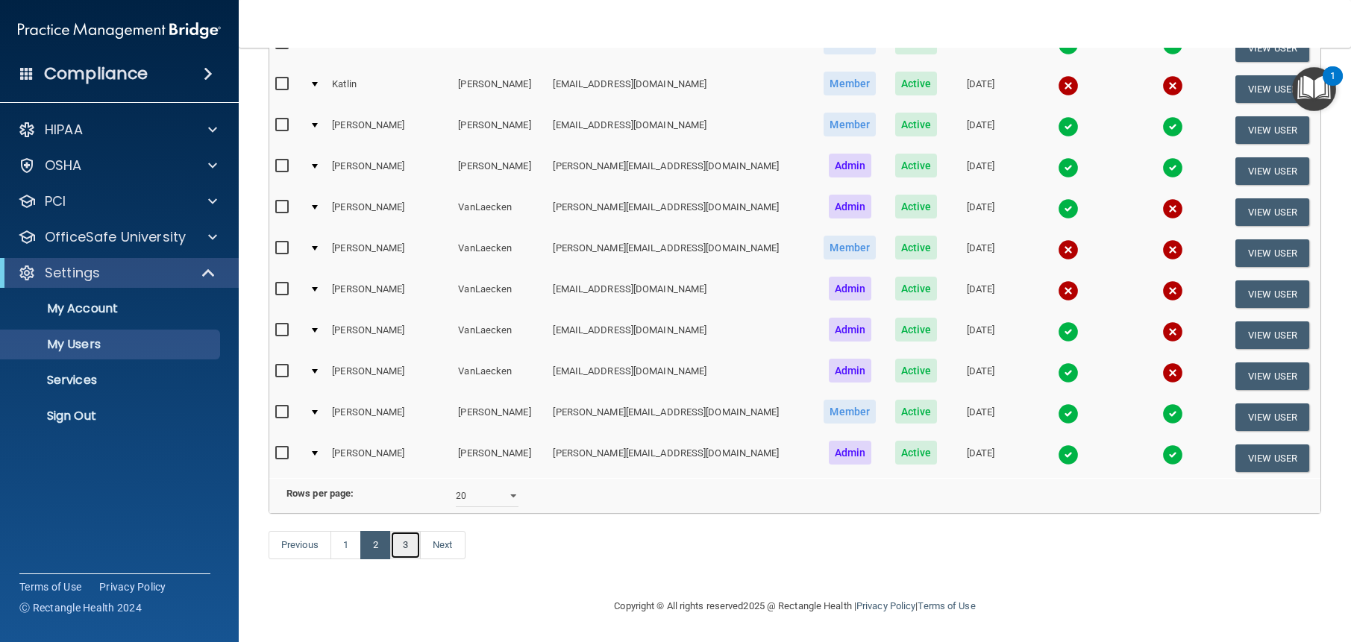 This screenshot has height=642, width=1351. Describe the element at coordinates (111, 416) in the screenshot. I see `p: Sign Out` at that location.